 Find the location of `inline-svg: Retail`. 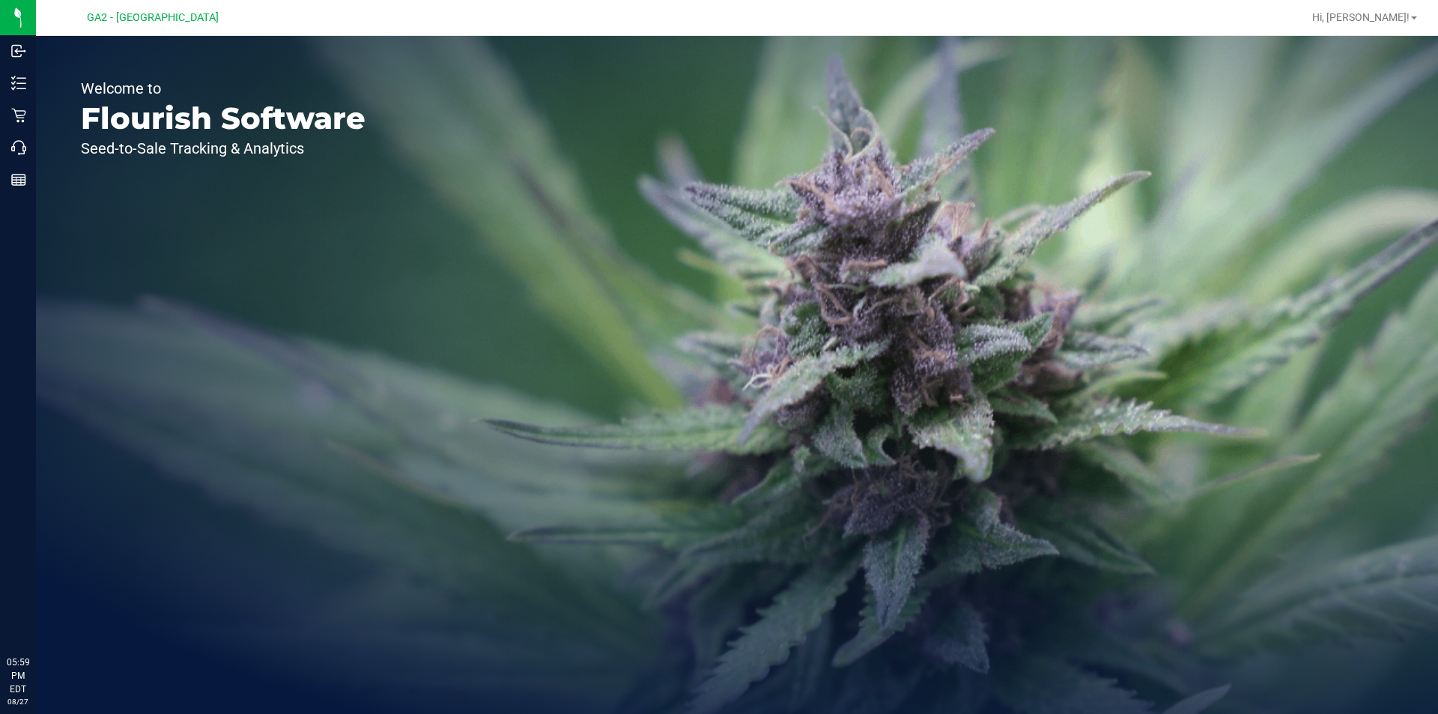

inline-svg: Retail is located at coordinates (19, 115).